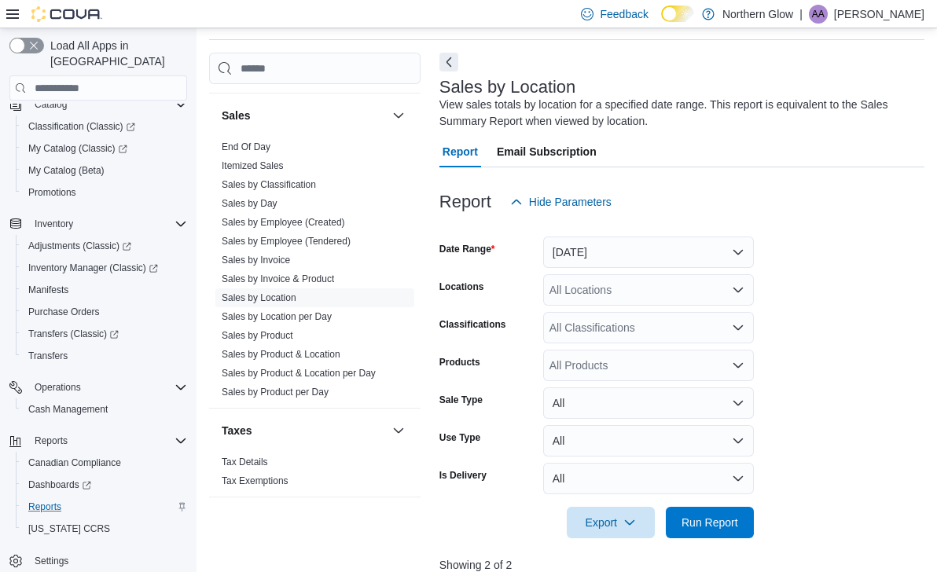 The image size is (937, 572). Describe the element at coordinates (758, 14) in the screenshot. I see `p: Northern Glow` at that location.